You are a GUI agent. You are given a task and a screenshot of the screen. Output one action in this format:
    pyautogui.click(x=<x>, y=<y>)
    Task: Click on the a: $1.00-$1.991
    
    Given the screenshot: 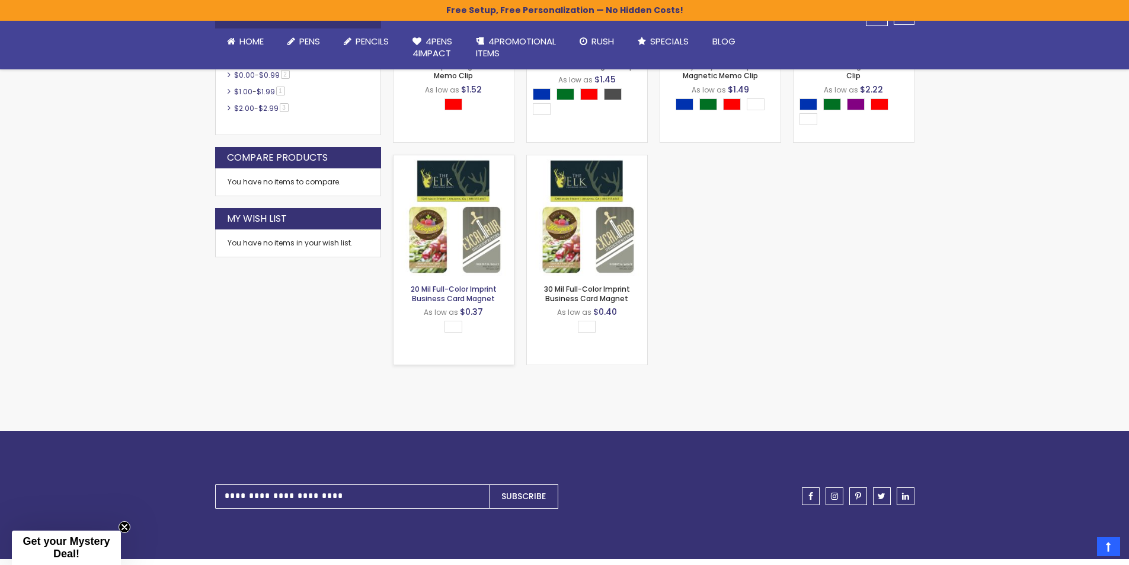 What is the action you would take?
    pyautogui.click(x=260, y=91)
    